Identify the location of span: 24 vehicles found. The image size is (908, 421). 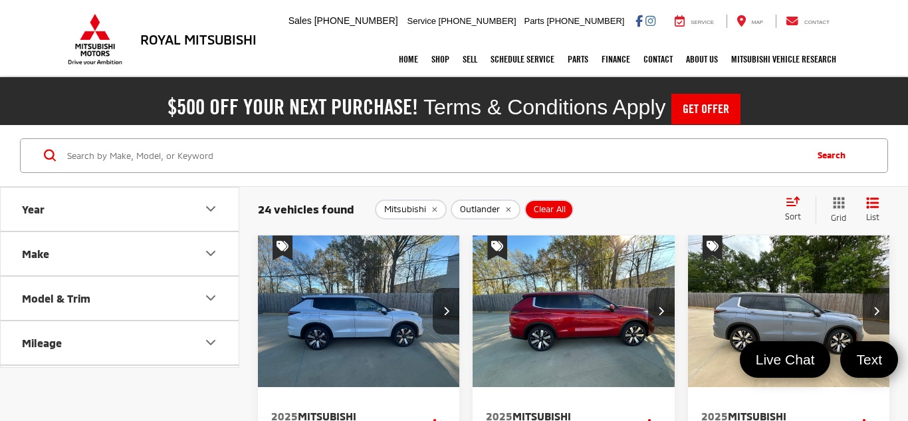
(306, 209).